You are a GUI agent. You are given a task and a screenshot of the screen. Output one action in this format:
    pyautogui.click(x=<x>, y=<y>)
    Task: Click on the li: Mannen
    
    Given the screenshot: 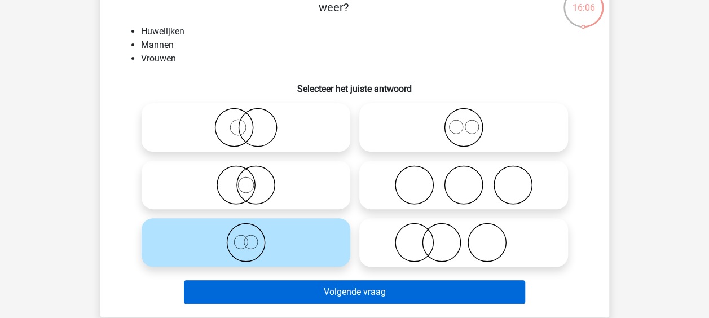 What is the action you would take?
    pyautogui.click(x=366, y=45)
    